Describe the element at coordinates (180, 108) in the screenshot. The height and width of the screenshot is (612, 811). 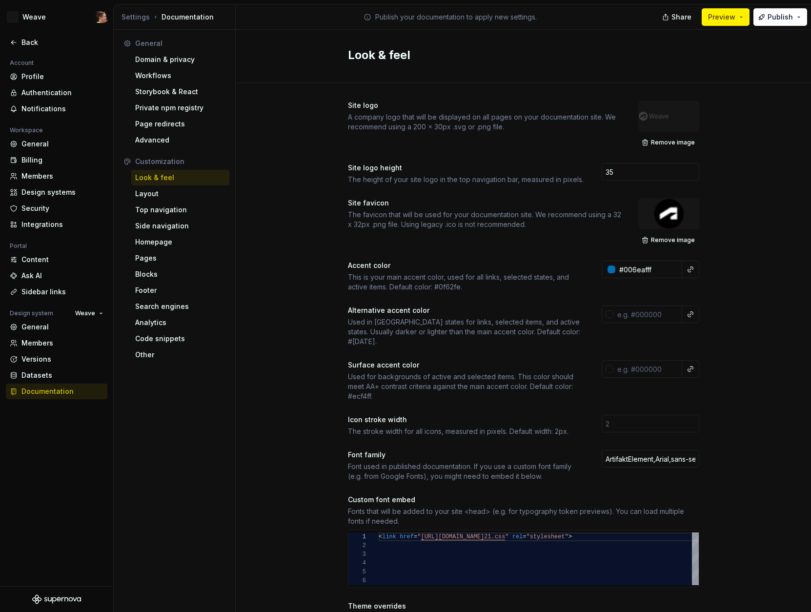
I see `div: Private npm registry` at that location.